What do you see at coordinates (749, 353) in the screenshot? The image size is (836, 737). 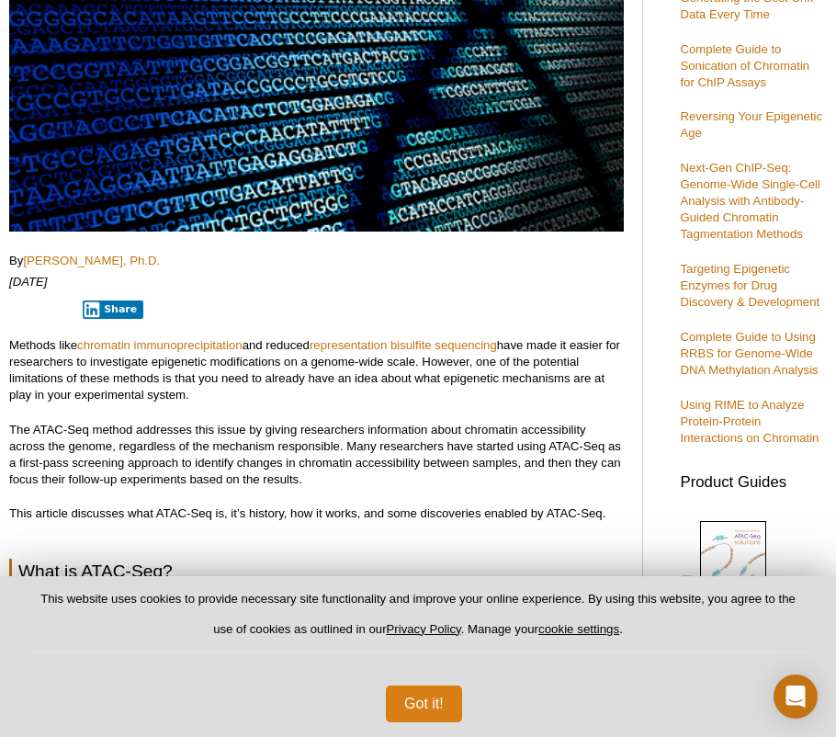 I see `a: Complete Guide to Using RRBS for Genome-Wide DNA Methylation Analysis` at bounding box center [749, 353].